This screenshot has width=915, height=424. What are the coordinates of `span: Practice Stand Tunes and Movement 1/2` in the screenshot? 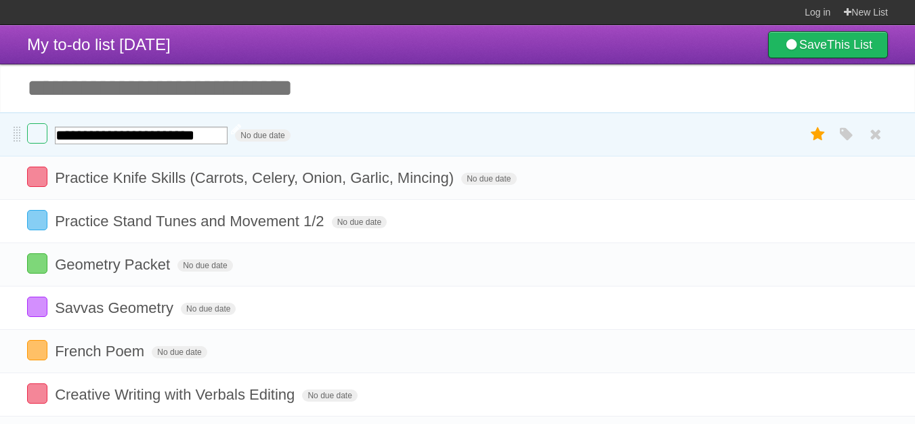 It's located at (191, 221).